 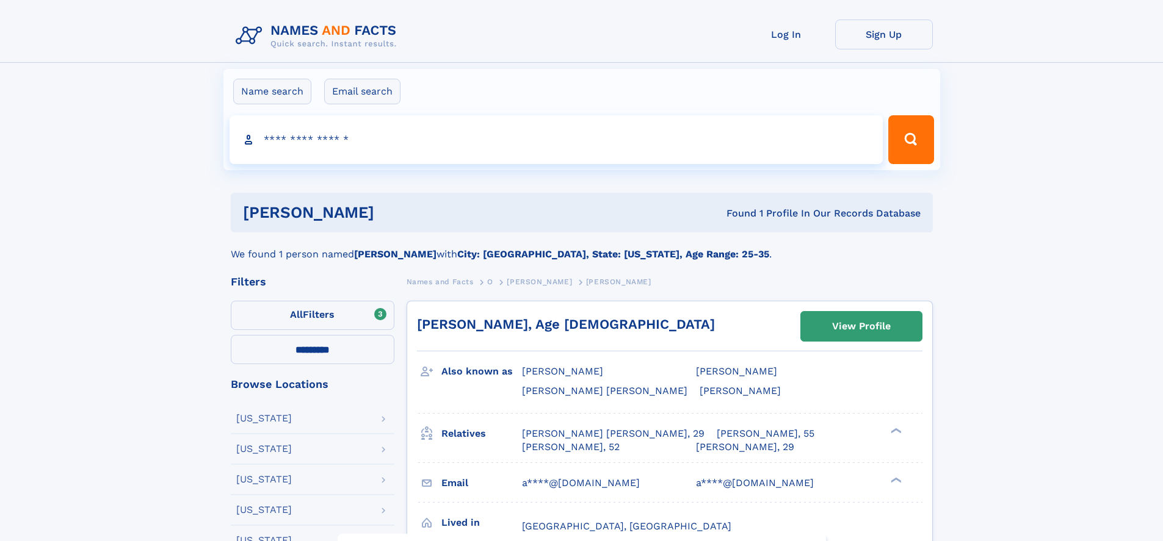 I want to click on input: search input, so click(x=556, y=140).